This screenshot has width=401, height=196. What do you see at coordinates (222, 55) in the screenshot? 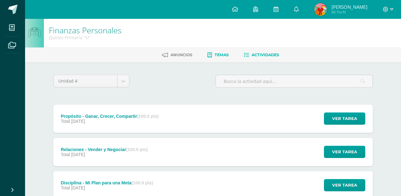
I see `span: Temas` at bounding box center [222, 55].